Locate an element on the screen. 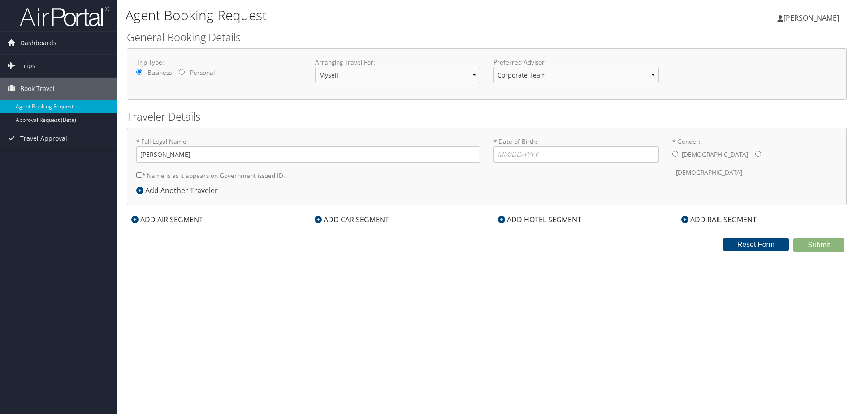 The width and height of the screenshot is (857, 414). label: * Name is as it appears on Government issued ID. is located at coordinates (211, 175).